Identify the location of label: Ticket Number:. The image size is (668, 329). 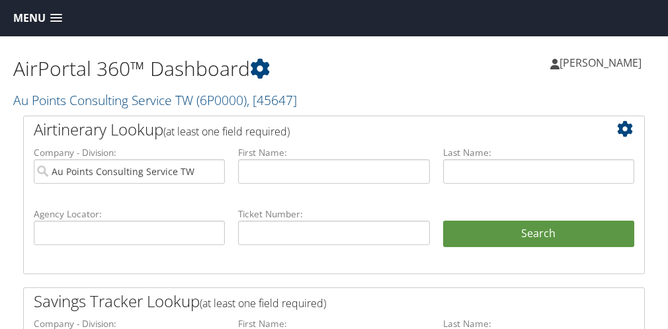
(333, 214).